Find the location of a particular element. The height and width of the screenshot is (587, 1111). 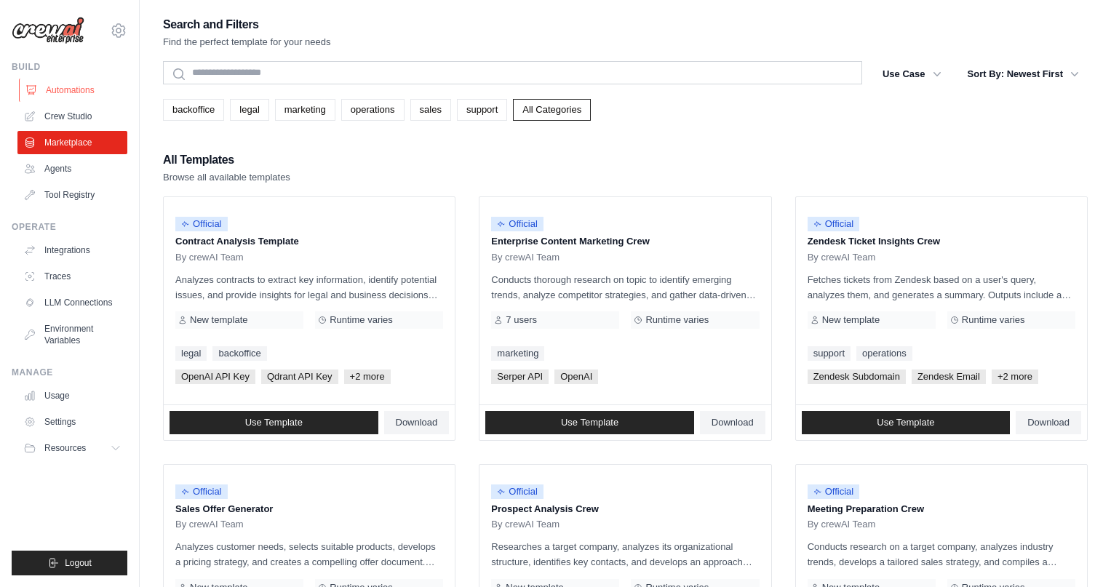

div: Operate is located at coordinates (69, 227).